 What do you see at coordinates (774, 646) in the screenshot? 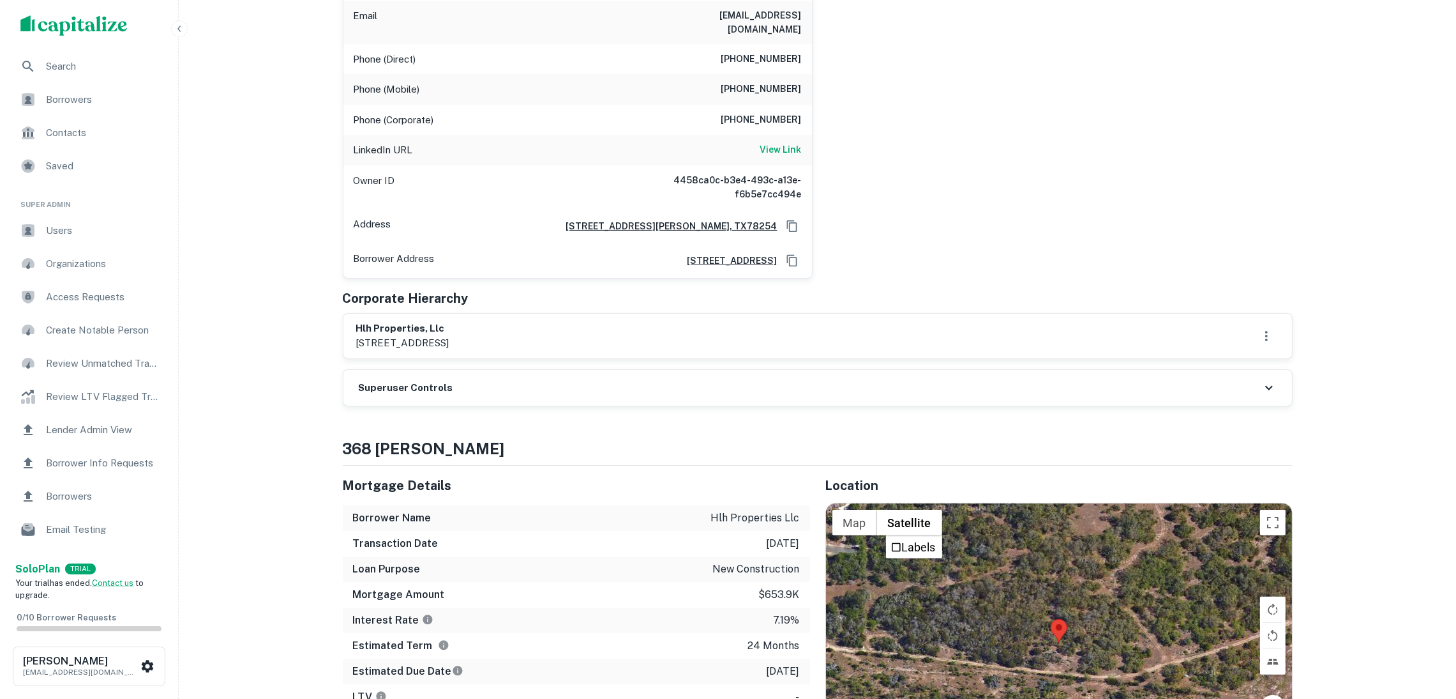
I see `p: 24 months` at bounding box center [774, 646].